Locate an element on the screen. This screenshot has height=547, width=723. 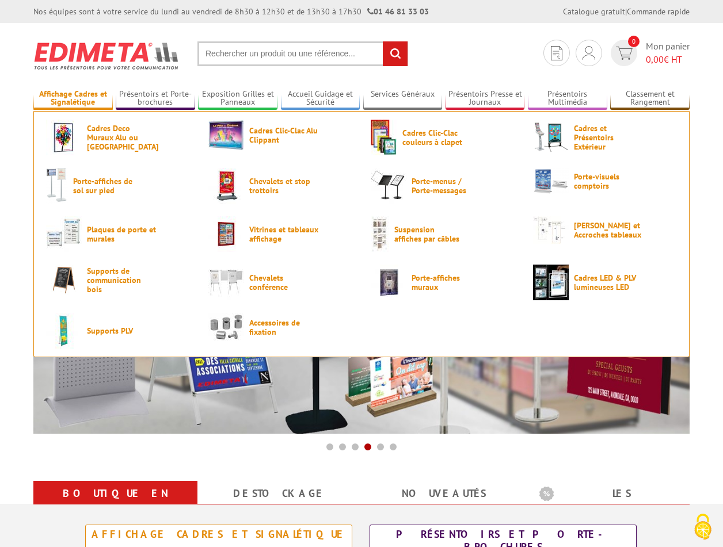
a: Porte-affiches muraux is located at coordinates (443, 283).